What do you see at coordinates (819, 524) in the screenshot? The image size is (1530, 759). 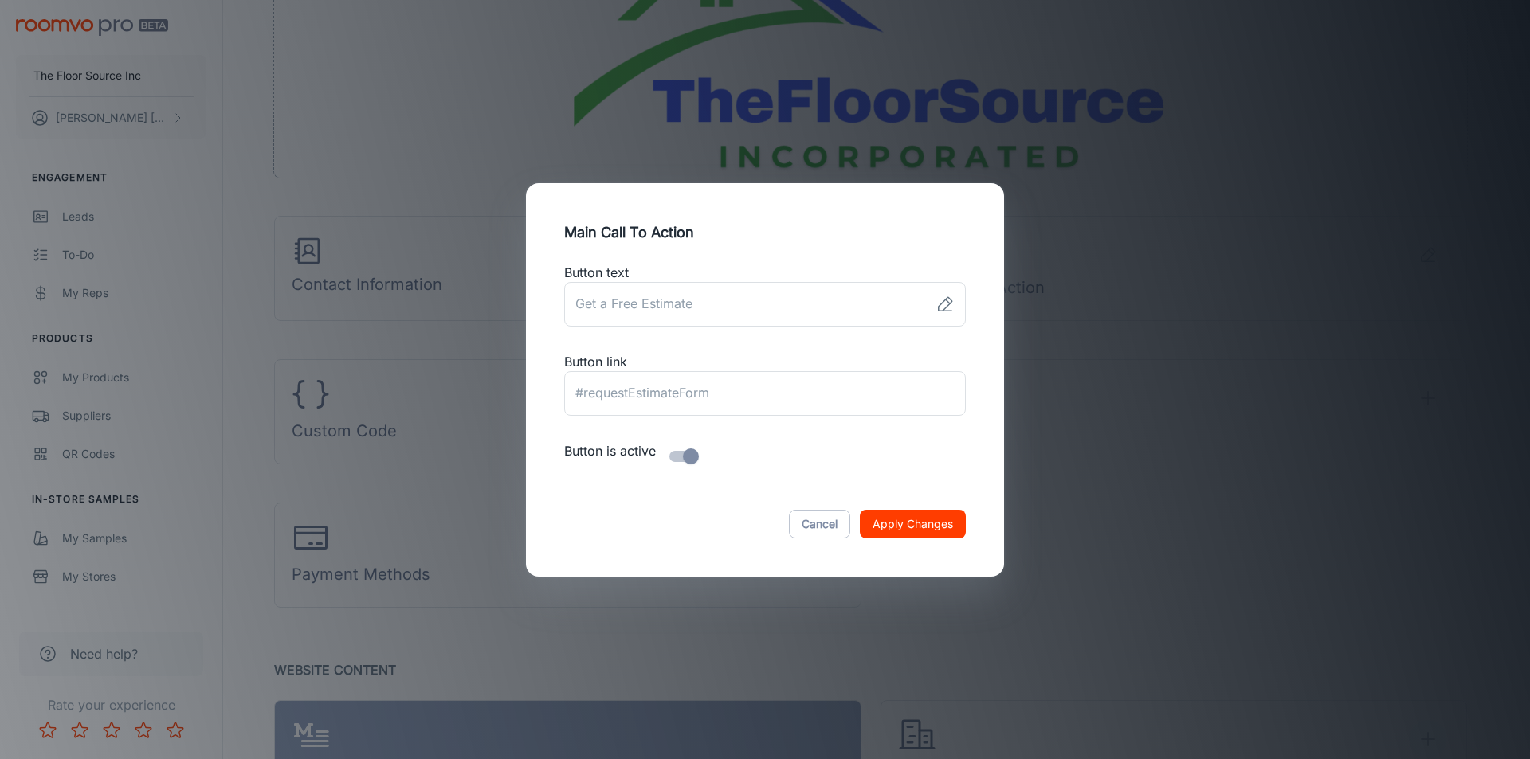 I see `button: Cancel` at bounding box center [819, 524].